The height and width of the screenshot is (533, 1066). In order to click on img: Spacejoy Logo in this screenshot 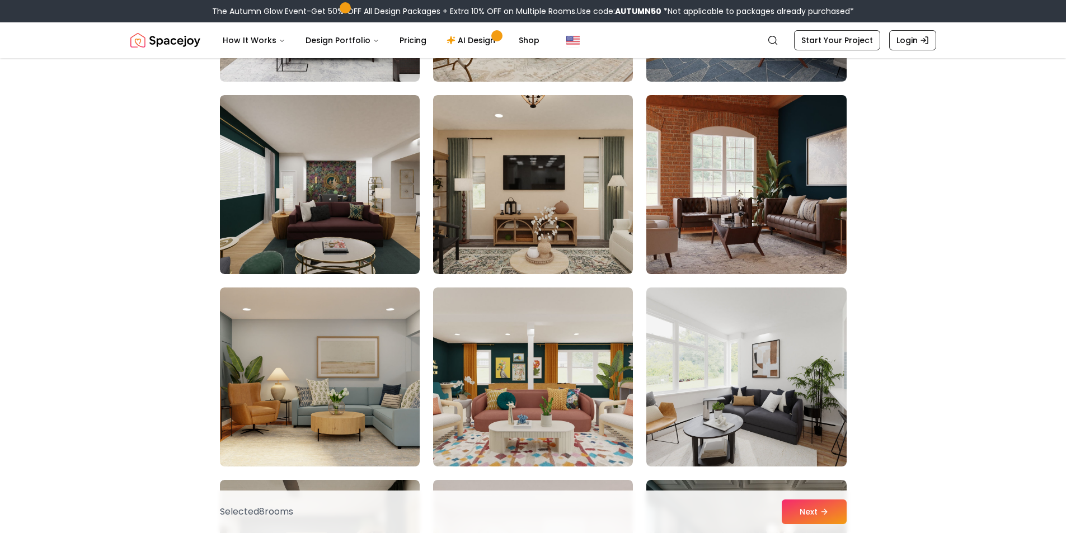, I will do `click(165, 40)`.